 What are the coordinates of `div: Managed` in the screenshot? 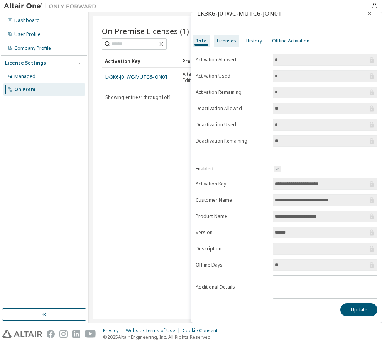 It's located at (25, 76).